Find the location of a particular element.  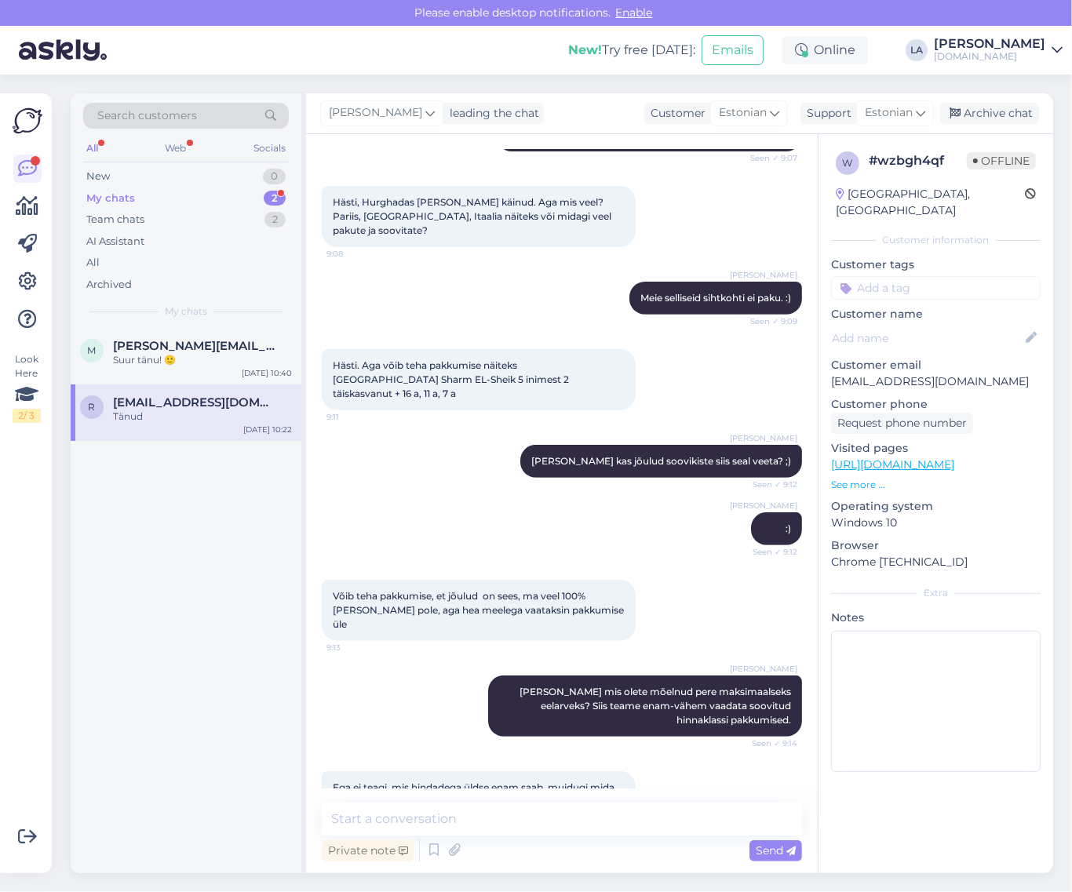

p: Customer email is located at coordinates (935, 365).